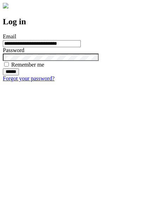 This screenshot has width=158, height=210. What do you see at coordinates (29, 78) in the screenshot?
I see `a: Forgot your password?` at bounding box center [29, 78].